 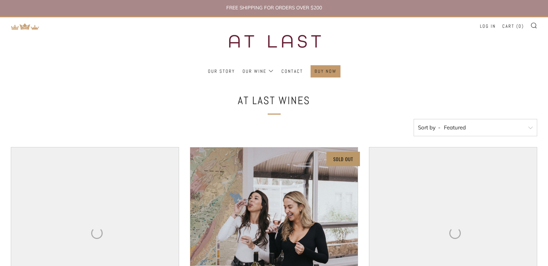 What do you see at coordinates (274, 41) in the screenshot?
I see `img: three kings wine merchants` at bounding box center [274, 41].